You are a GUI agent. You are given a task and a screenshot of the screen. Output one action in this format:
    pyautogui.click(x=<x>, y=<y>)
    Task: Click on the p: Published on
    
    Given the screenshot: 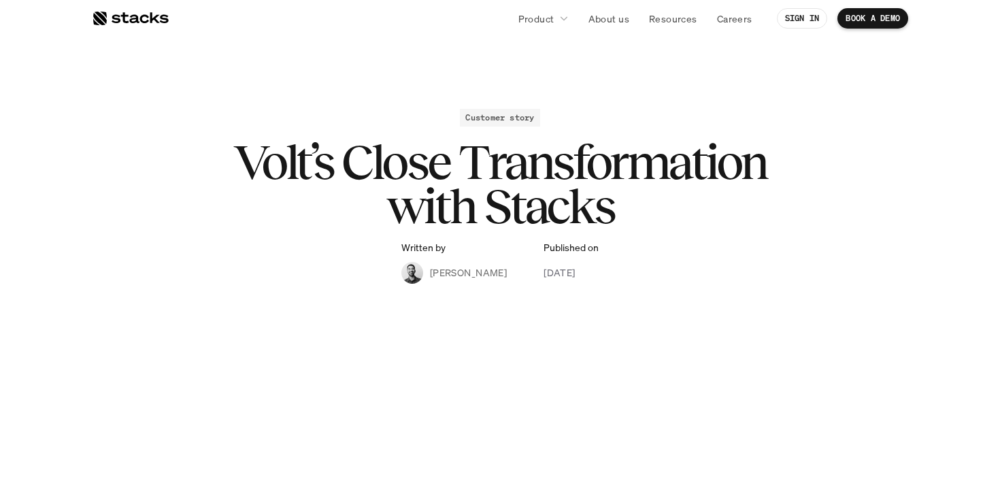 What is the action you would take?
    pyautogui.click(x=571, y=248)
    